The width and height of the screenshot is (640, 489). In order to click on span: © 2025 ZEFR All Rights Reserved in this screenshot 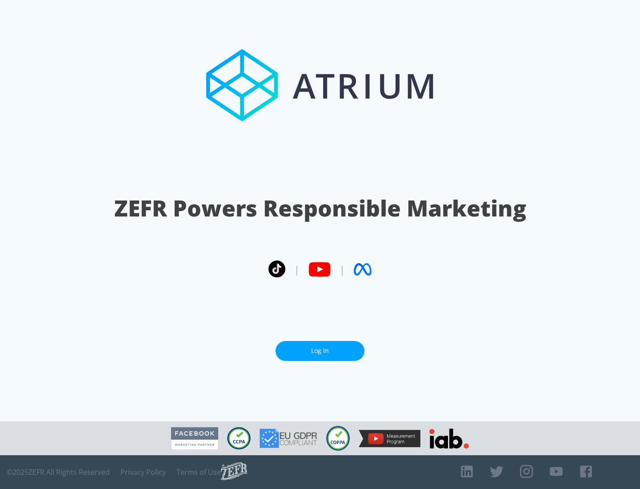, I will do `click(58, 472)`.